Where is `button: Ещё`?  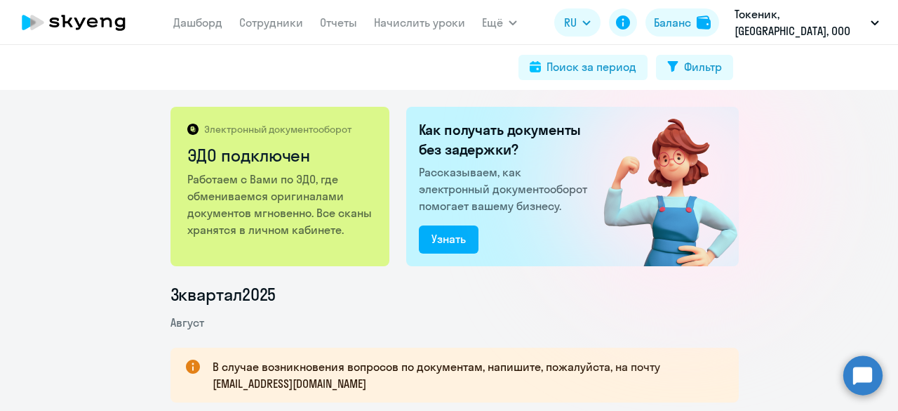 button: Ещё is located at coordinates (500, 22).